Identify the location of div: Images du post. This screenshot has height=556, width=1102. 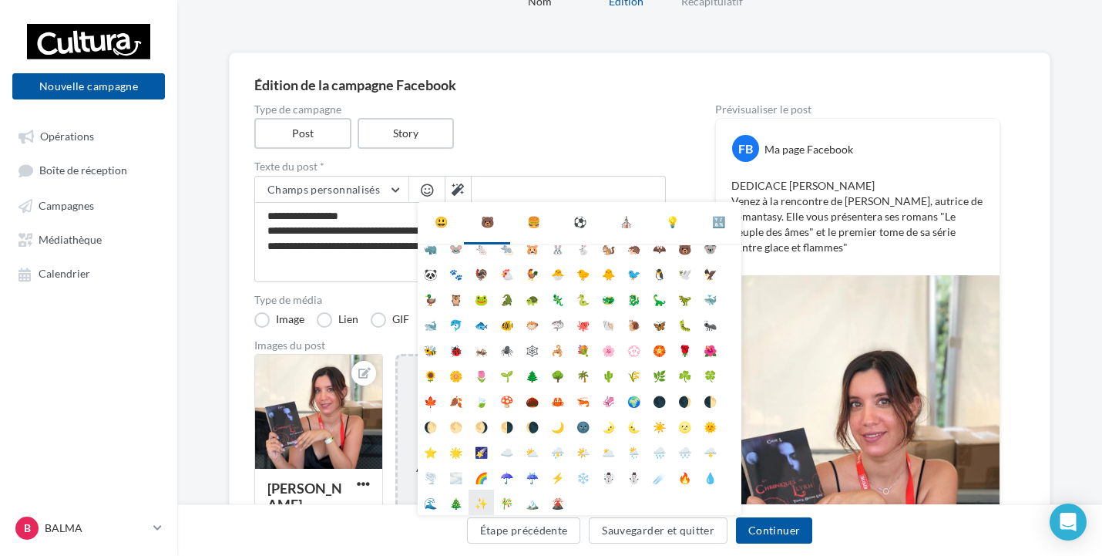
(460, 345).